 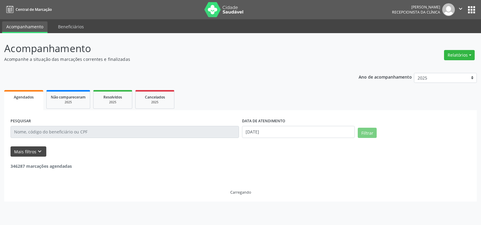 I want to click on span: Resolvidos, so click(x=113, y=97).